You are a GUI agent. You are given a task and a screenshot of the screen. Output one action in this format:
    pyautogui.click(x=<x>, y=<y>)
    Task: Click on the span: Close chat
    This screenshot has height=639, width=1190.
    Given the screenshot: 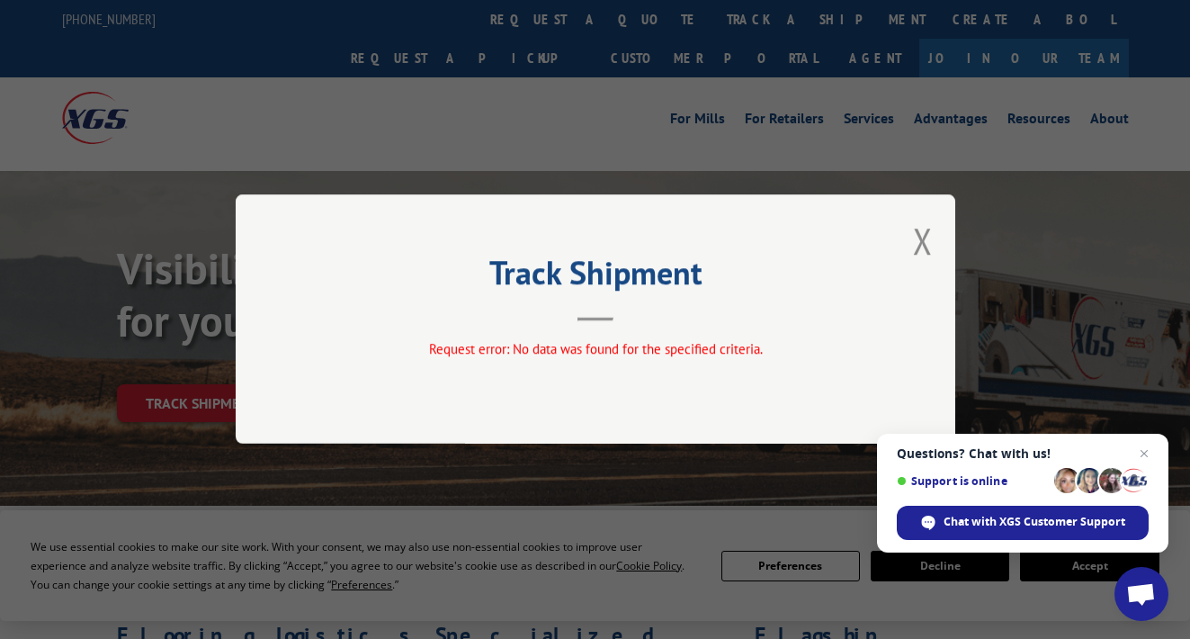 What is the action you would take?
    pyautogui.click(x=1144, y=453)
    